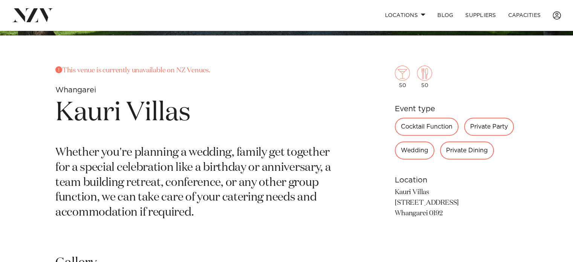  Describe the element at coordinates (524, 15) in the screenshot. I see `a: Capacities` at that location.